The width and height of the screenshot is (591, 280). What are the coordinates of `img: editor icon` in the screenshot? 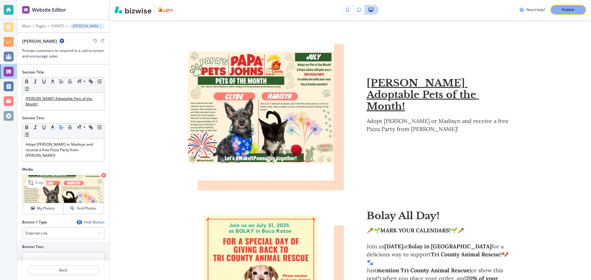 It's located at (26, 10).